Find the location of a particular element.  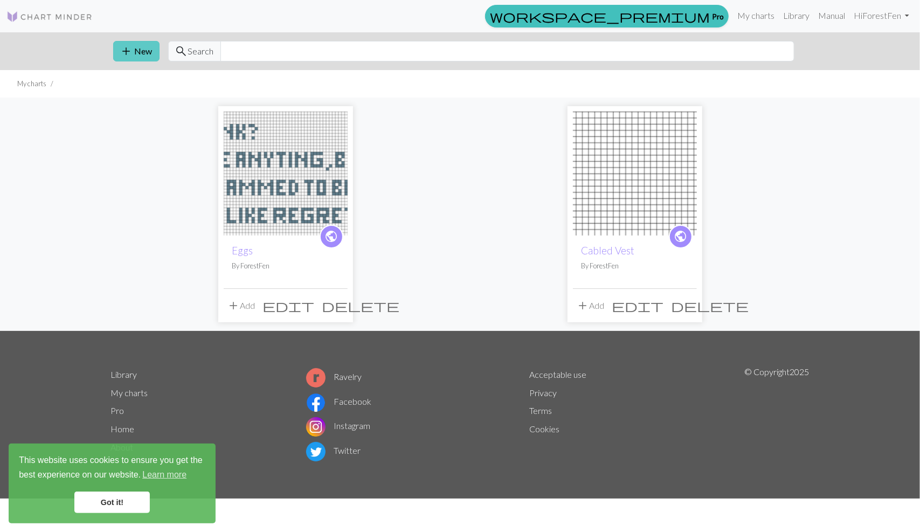

a: Privacy is located at coordinates (543, 392).